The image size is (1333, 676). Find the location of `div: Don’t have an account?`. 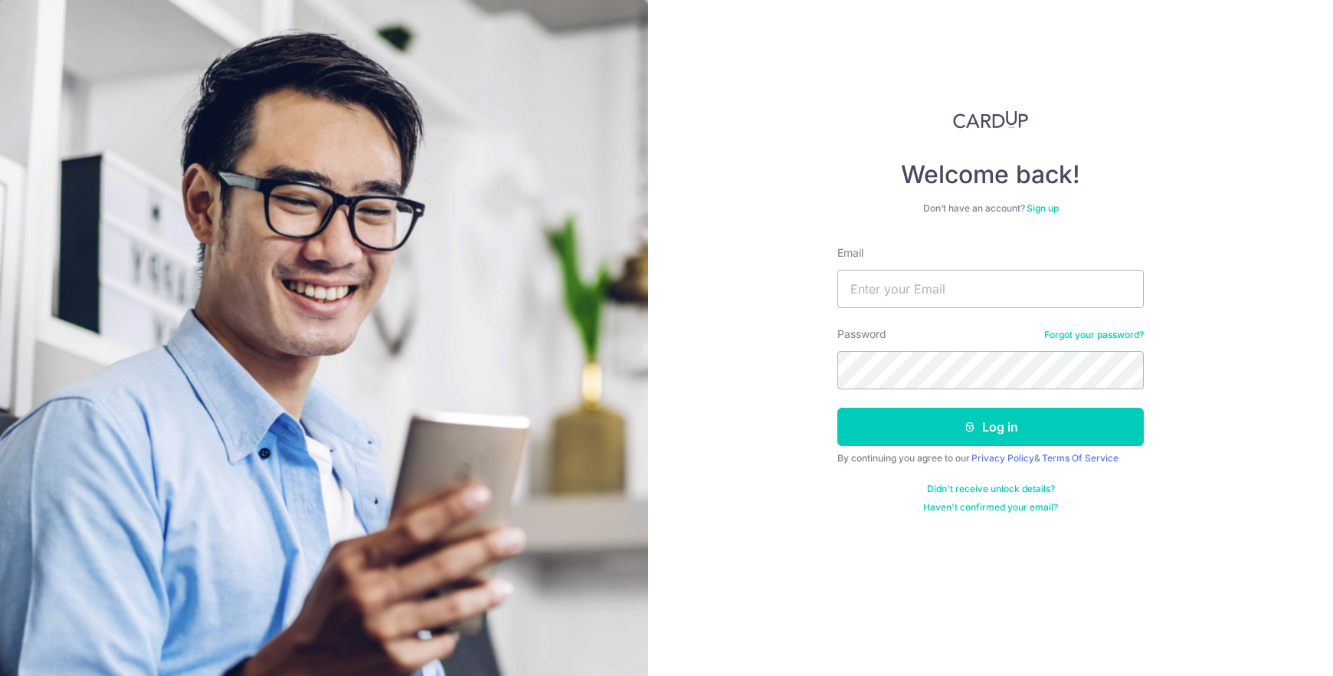

div: Don’t have an account? is located at coordinates (990, 208).